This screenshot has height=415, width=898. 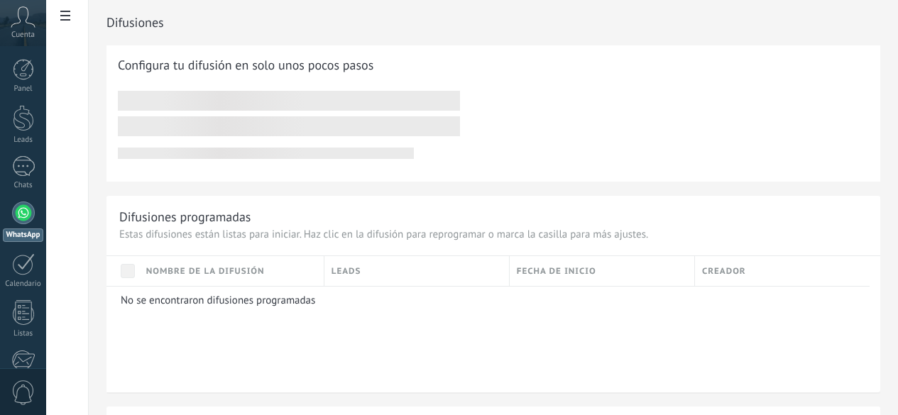 What do you see at coordinates (23, 89) in the screenshot?
I see `div: Panel` at bounding box center [23, 89].